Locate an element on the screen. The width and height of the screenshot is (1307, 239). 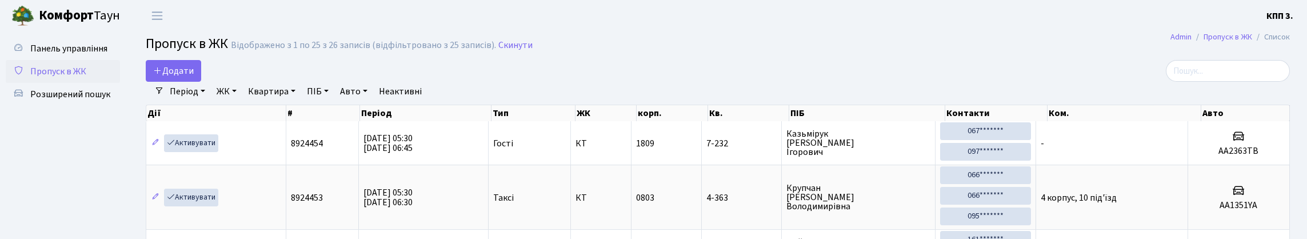
div: Відображено з 1 по 25 з 26 записів (відфільтровано з 25 записів). is located at coordinates (363, 45).